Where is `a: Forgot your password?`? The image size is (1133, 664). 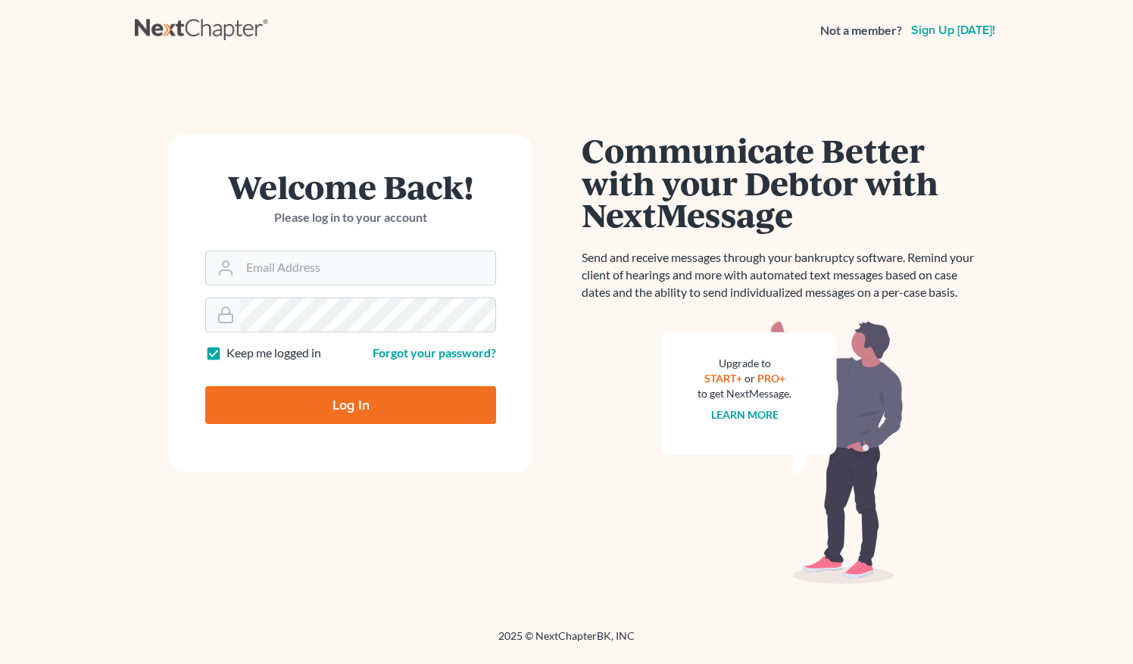 a: Forgot your password? is located at coordinates (434, 352).